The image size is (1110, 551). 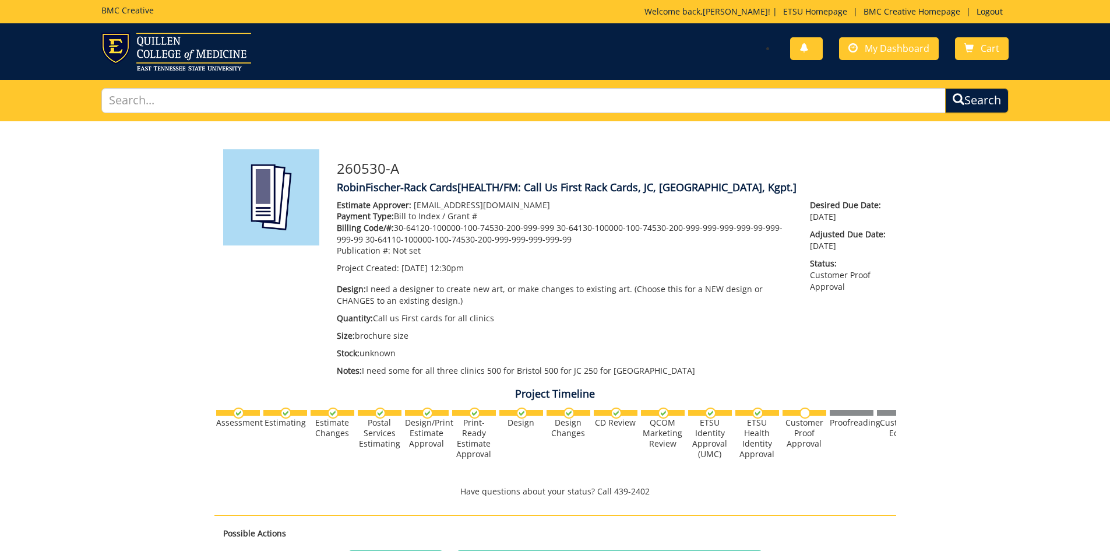 I want to click on span: Desired Due Date:, so click(x=848, y=205).